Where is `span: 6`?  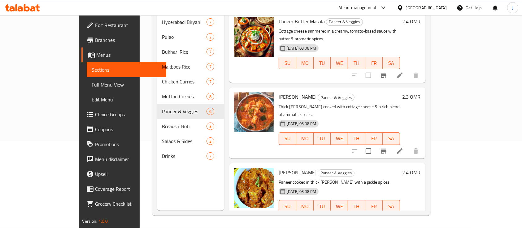
span: 6 is located at coordinates (210, 111).